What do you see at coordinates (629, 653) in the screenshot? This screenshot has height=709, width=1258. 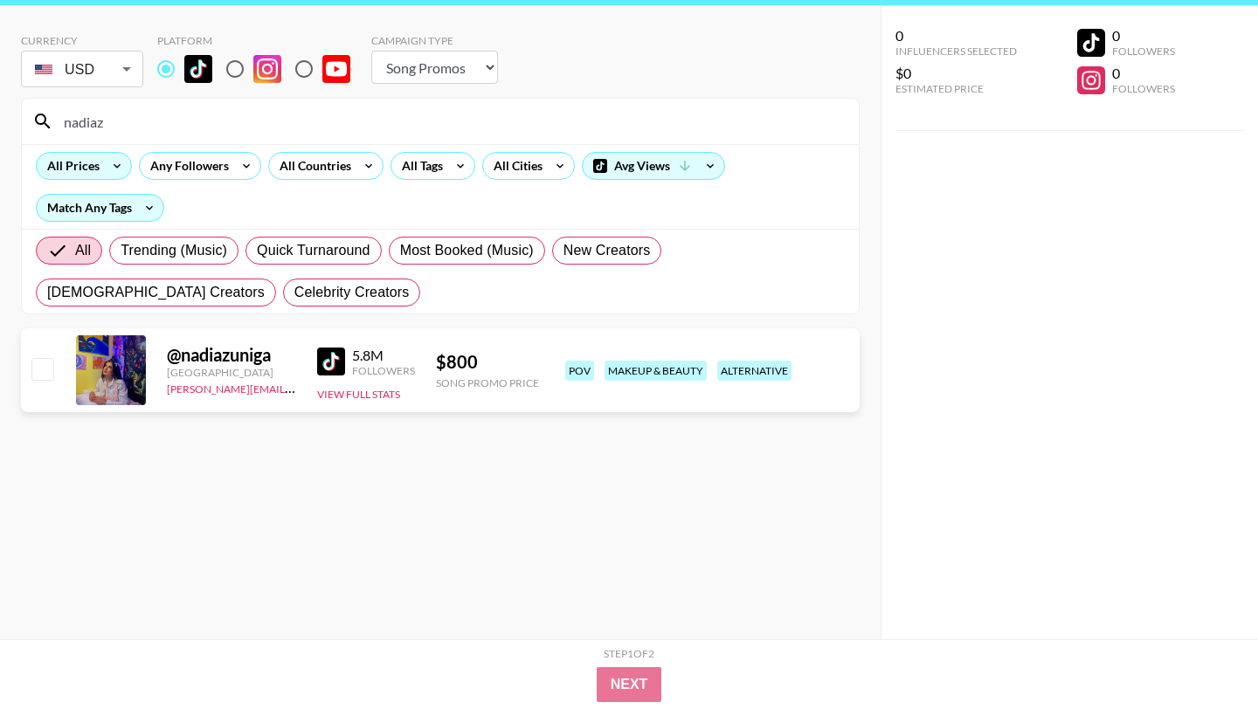 I see `div: Step 1 of 2` at bounding box center [629, 653].